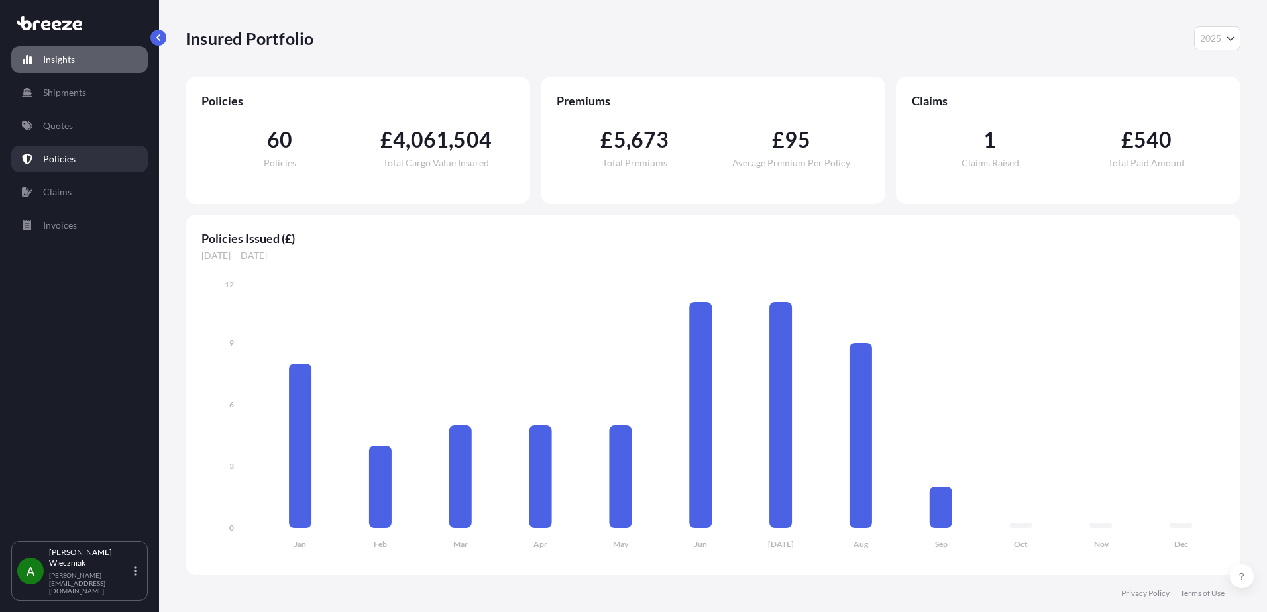 Image resolution: width=1267 pixels, height=612 pixels. What do you see at coordinates (1145, 594) in the screenshot?
I see `p: Privacy Policy` at bounding box center [1145, 594].